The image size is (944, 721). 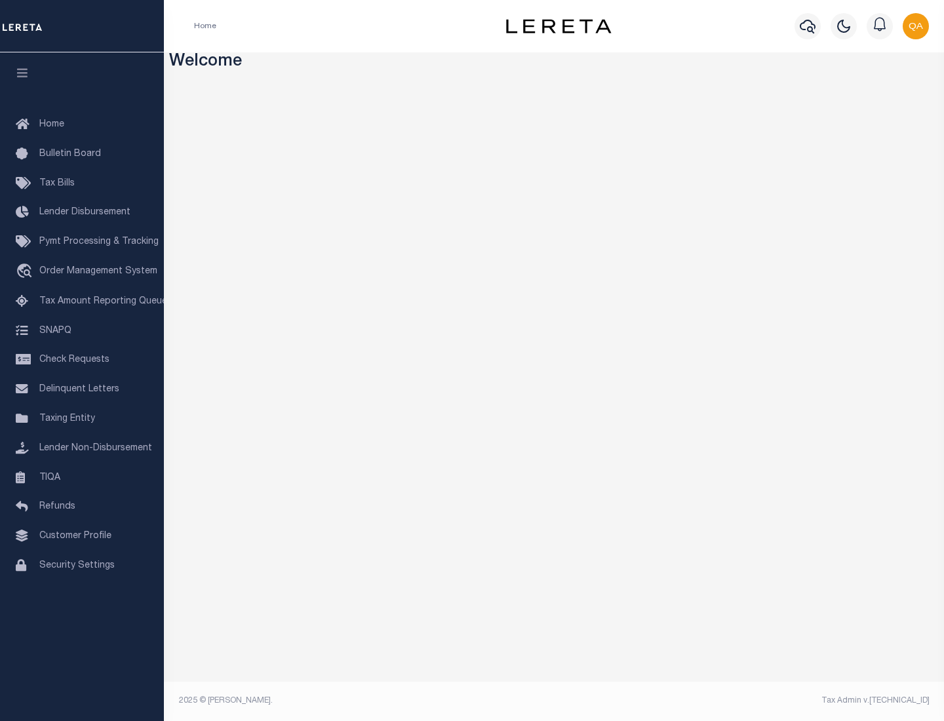 I want to click on span: Home, so click(x=52, y=125).